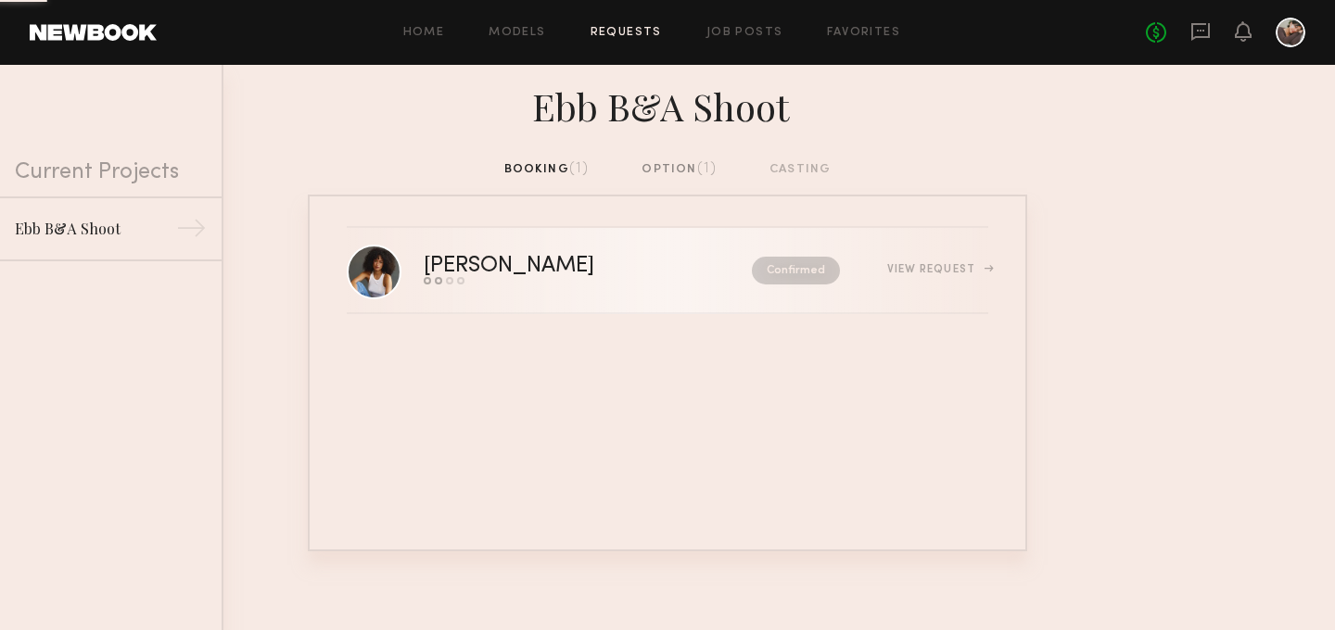  I want to click on a: Home, so click(424, 32).